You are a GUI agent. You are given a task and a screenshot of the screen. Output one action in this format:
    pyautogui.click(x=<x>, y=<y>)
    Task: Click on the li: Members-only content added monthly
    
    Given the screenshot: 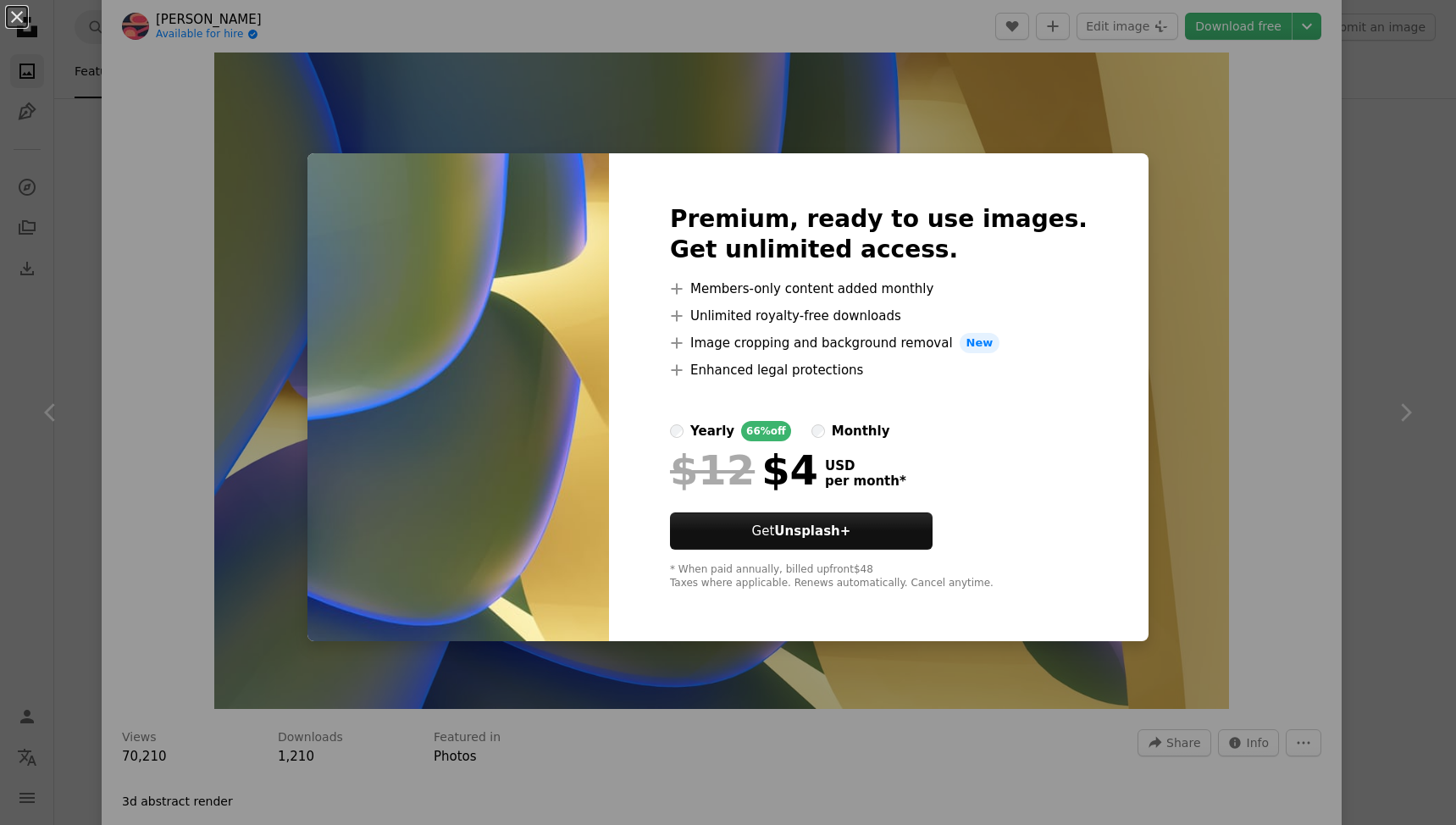 What is the action you would take?
    pyautogui.click(x=879, y=288)
    